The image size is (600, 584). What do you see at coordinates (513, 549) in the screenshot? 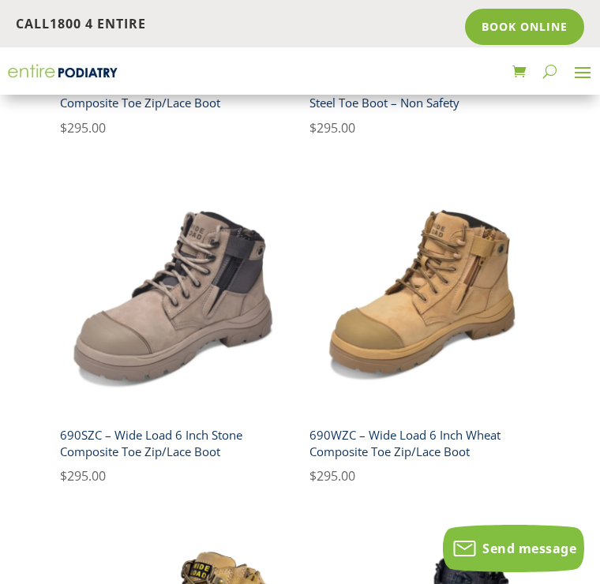
I see `button: Send message` at bounding box center [513, 549].